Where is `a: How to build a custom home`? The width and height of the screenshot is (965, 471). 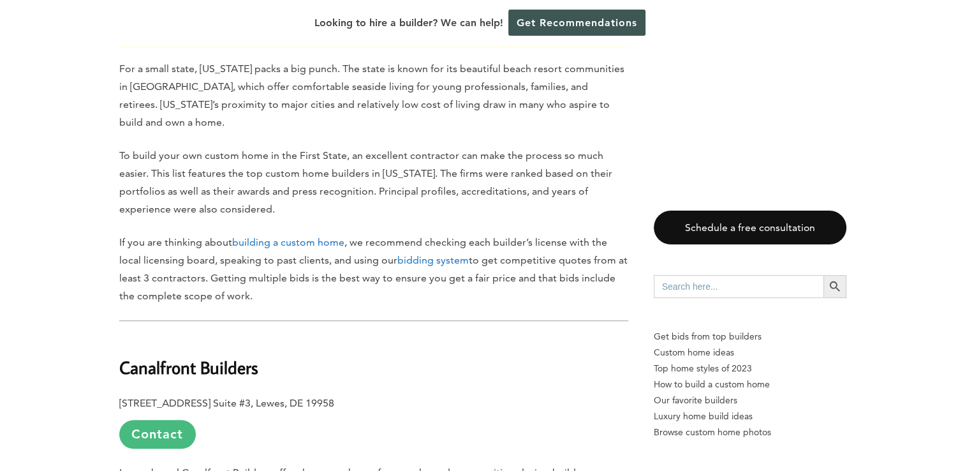 a: How to build a custom home is located at coordinates (750, 384).